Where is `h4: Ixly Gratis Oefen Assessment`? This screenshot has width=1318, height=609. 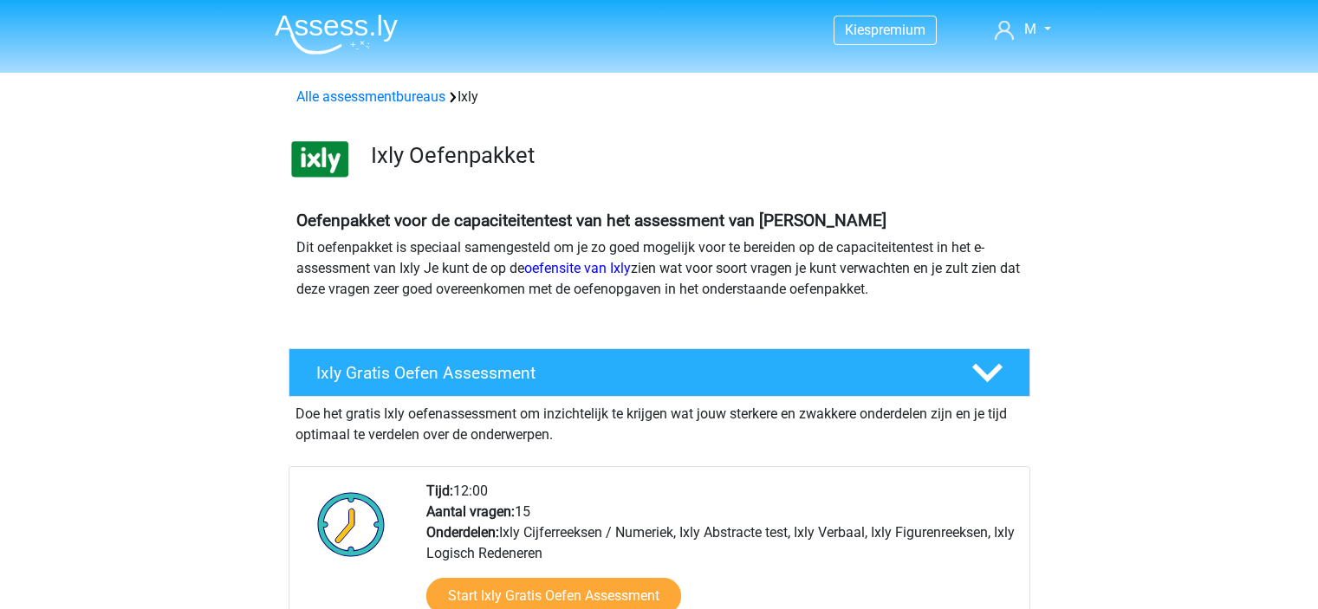 h4: Ixly Gratis Oefen Assessment is located at coordinates (630, 373).